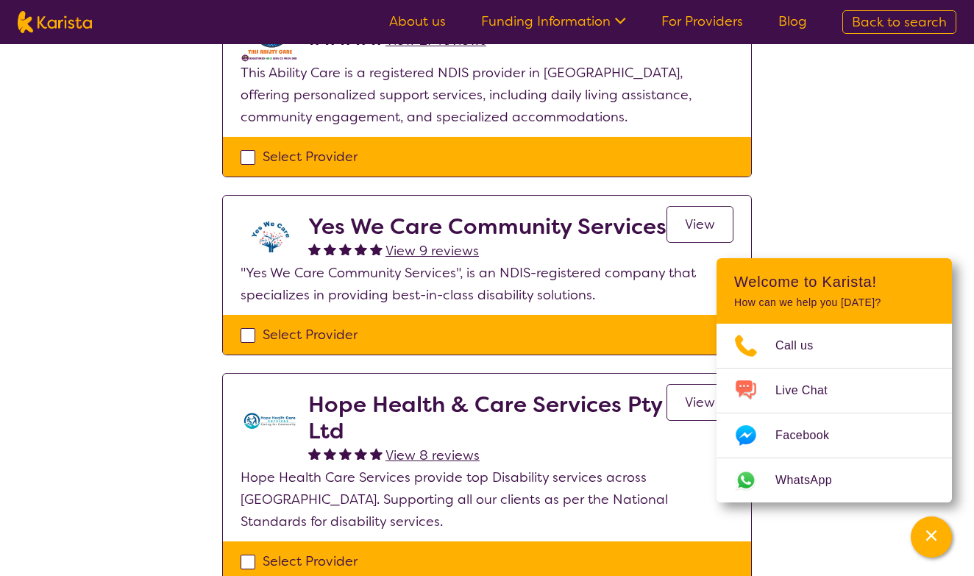  I want to click on a: View 8 reviews, so click(433, 455).